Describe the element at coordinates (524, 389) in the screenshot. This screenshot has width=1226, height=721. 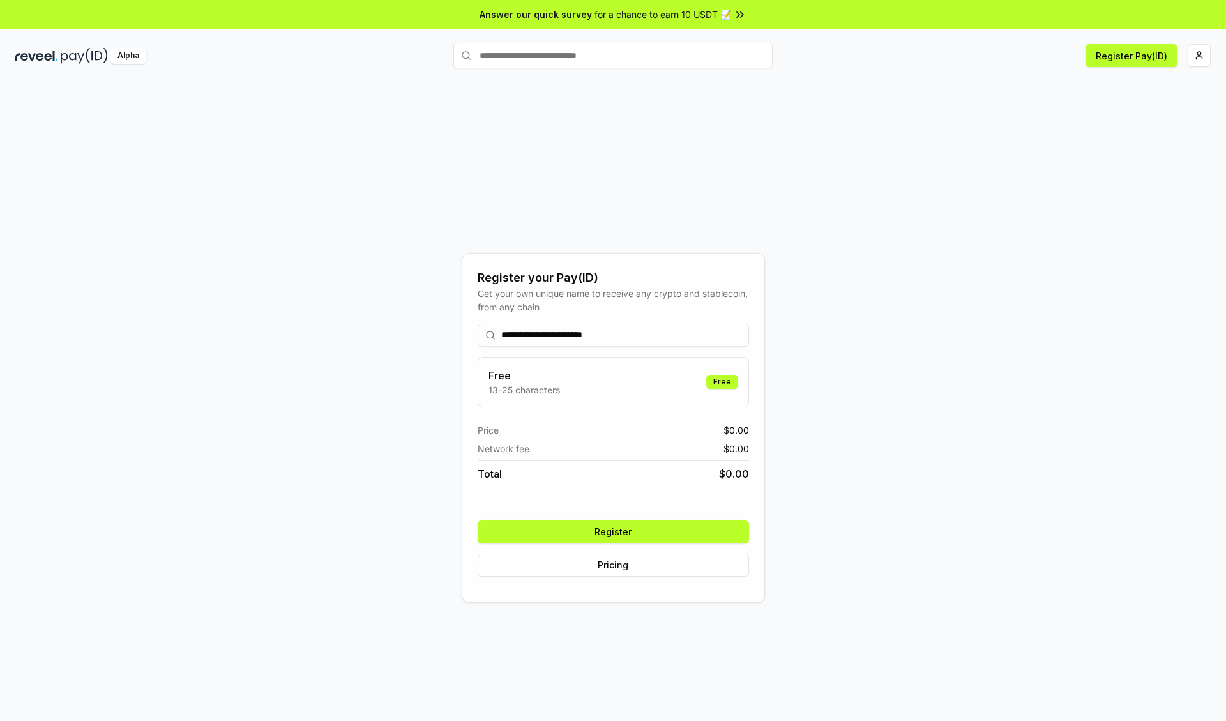
I see `p: 13-25 characters` at that location.